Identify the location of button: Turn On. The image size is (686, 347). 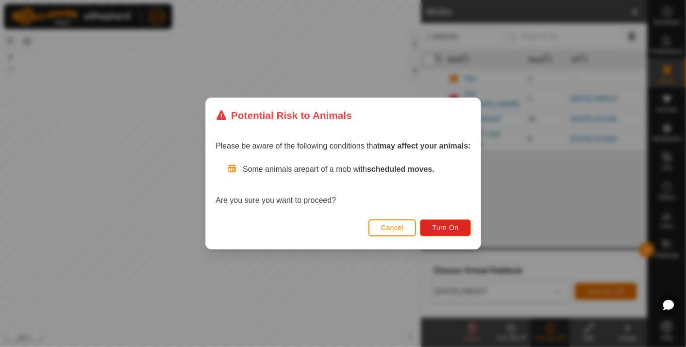
(445, 228).